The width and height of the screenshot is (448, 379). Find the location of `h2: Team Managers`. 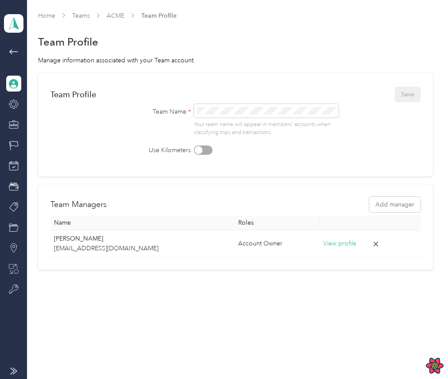

h2: Team Managers is located at coordinates (78, 205).